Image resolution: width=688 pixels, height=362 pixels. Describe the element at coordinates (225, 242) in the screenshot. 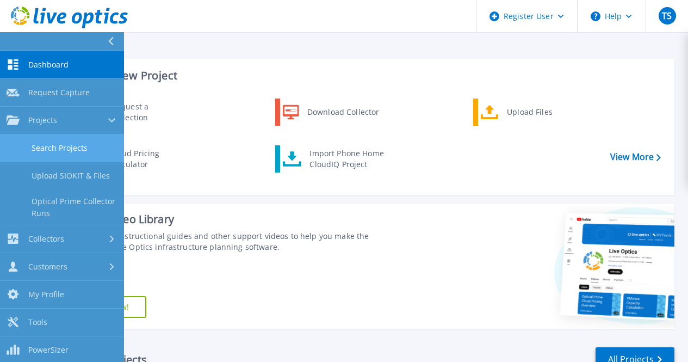

I see `div: Find tutorials, instructional guides and other support videos to help you make the most of your L...` at that location.